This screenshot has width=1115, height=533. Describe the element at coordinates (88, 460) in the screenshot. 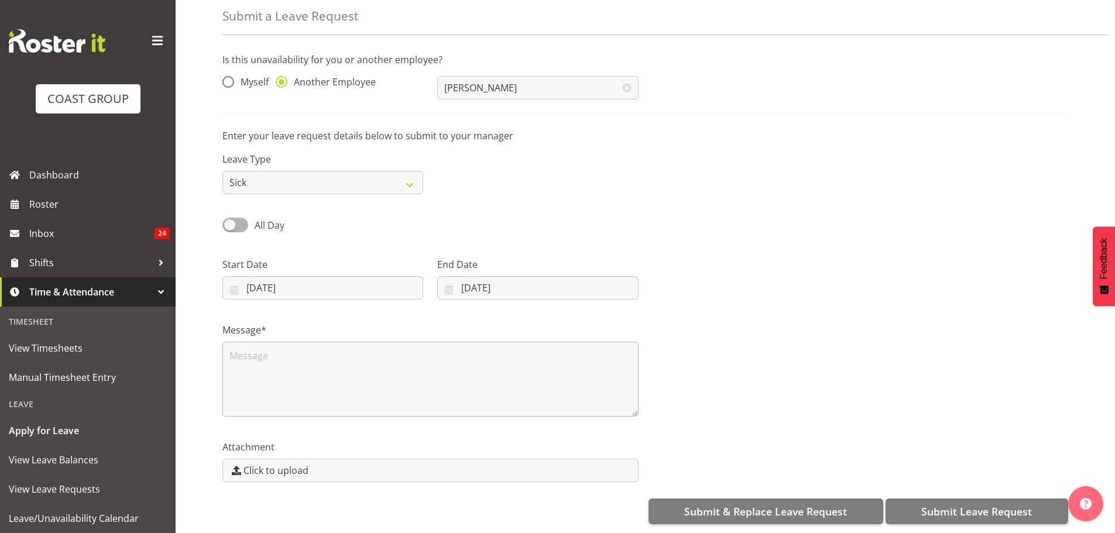

I see `span: View Leave Balances` at that location.